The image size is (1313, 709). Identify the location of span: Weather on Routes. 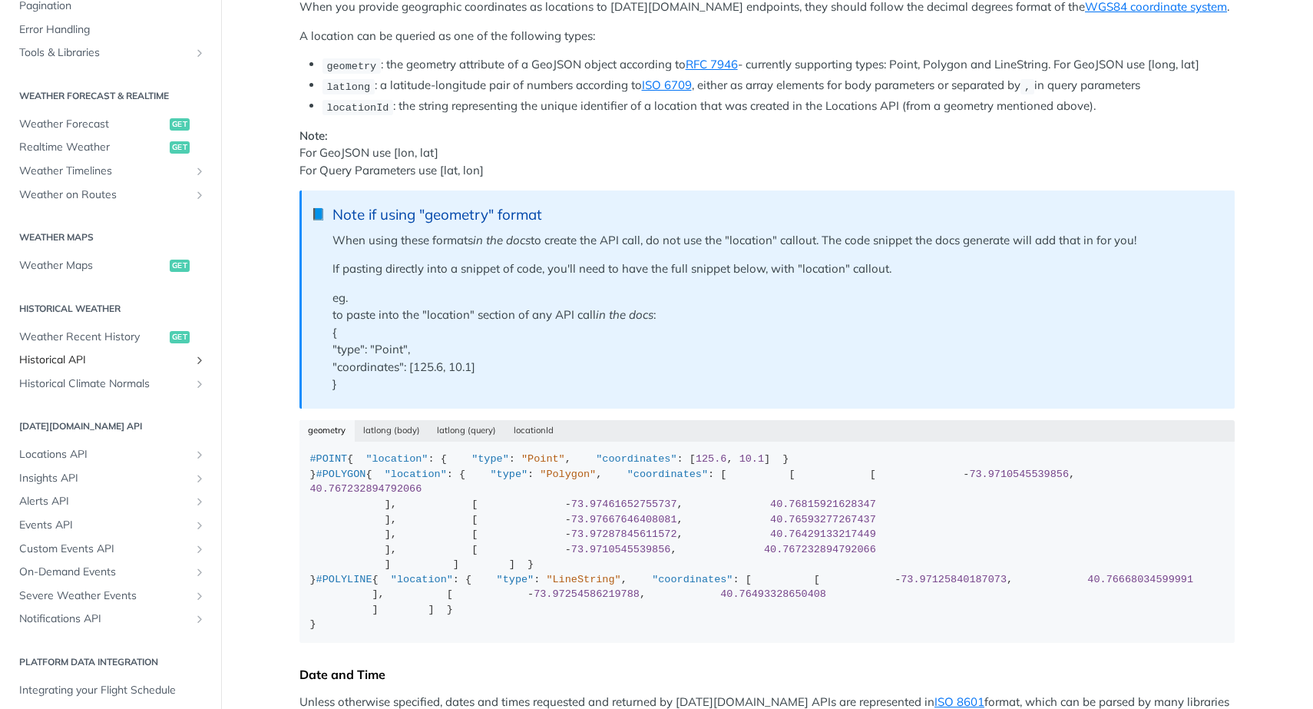
(104, 195).